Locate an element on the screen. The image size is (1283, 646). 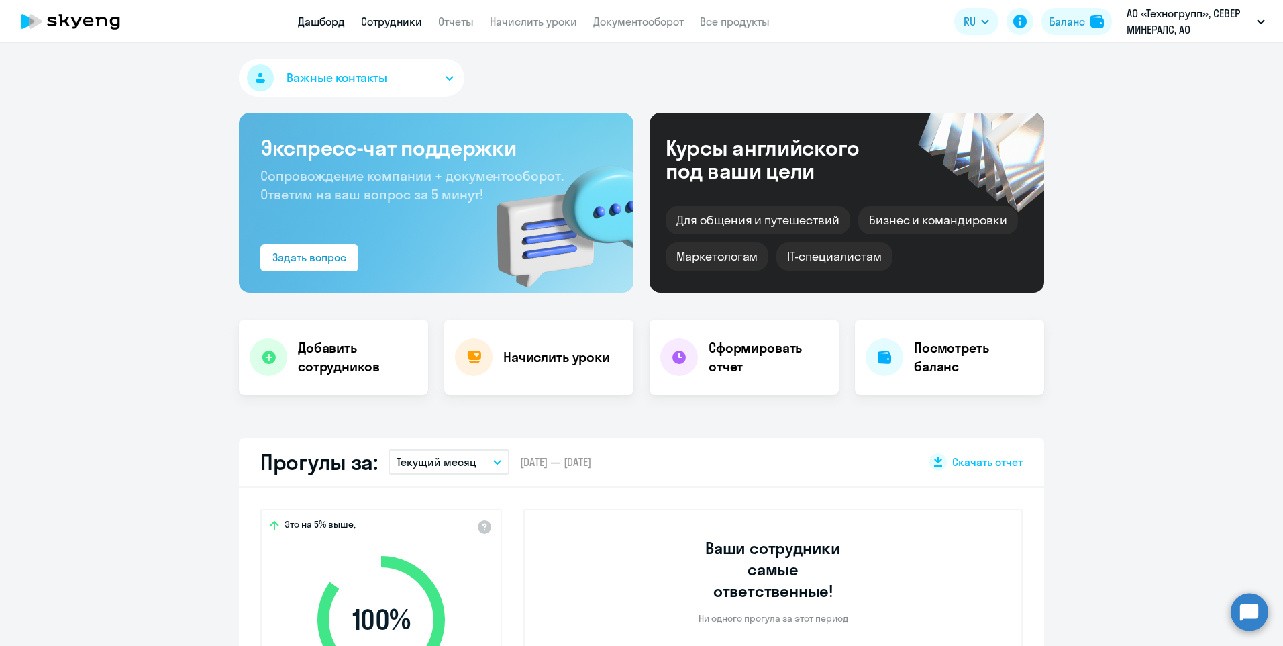
div: Для общения и путешествий is located at coordinates (758, 220).